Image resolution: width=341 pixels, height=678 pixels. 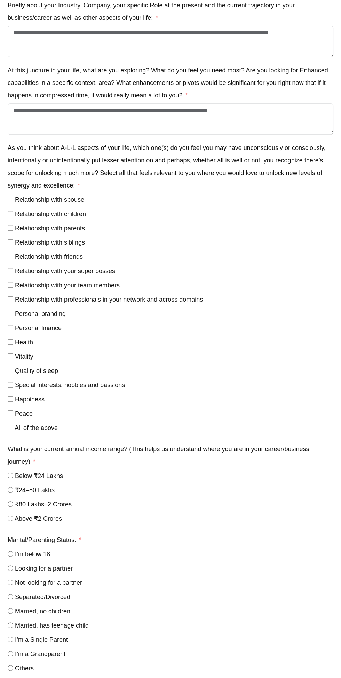 I want to click on input: Special interests, hobbies and passions, so click(x=10, y=385).